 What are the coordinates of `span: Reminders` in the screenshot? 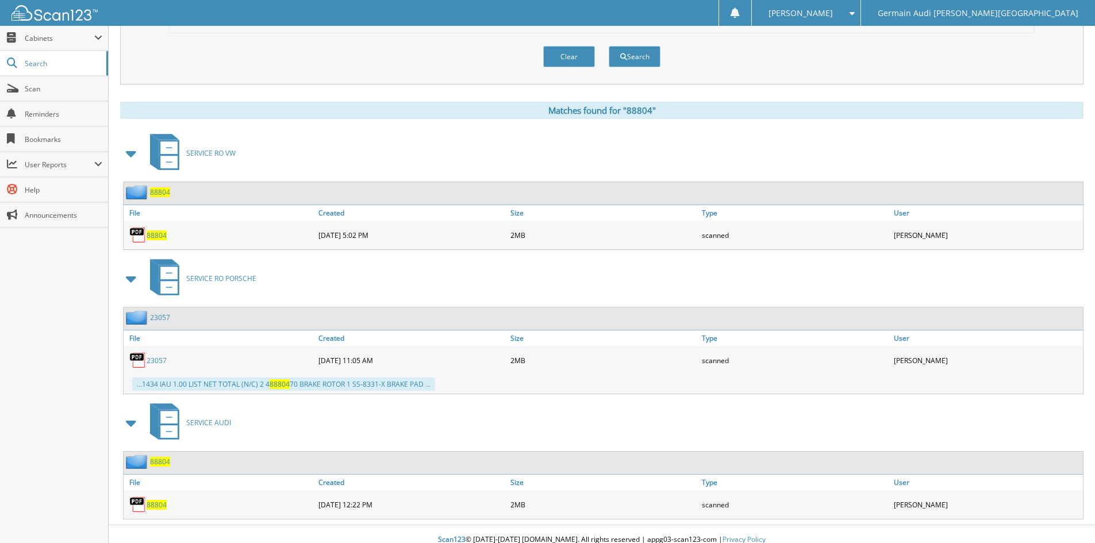 It's located at (63, 114).